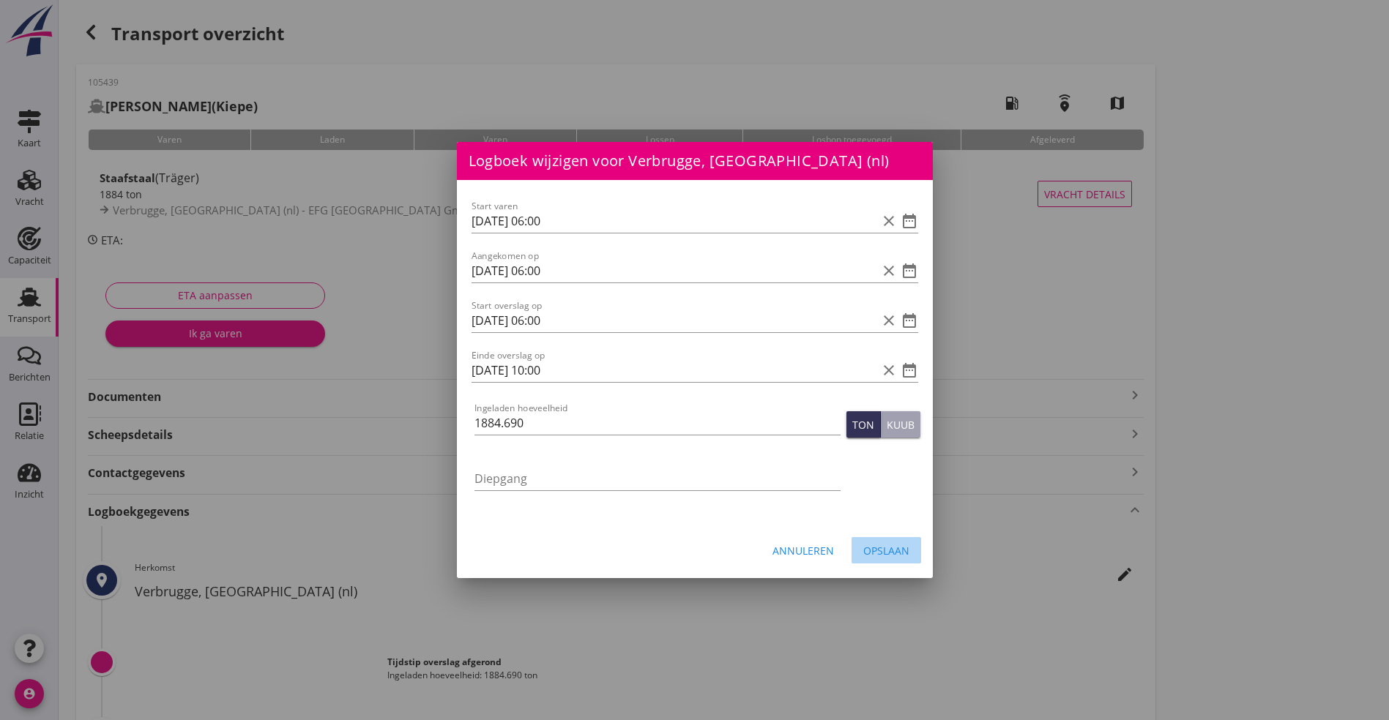 The width and height of the screenshot is (1389, 720). Describe the element at coordinates (901, 425) in the screenshot. I see `div: Kuub` at that location.